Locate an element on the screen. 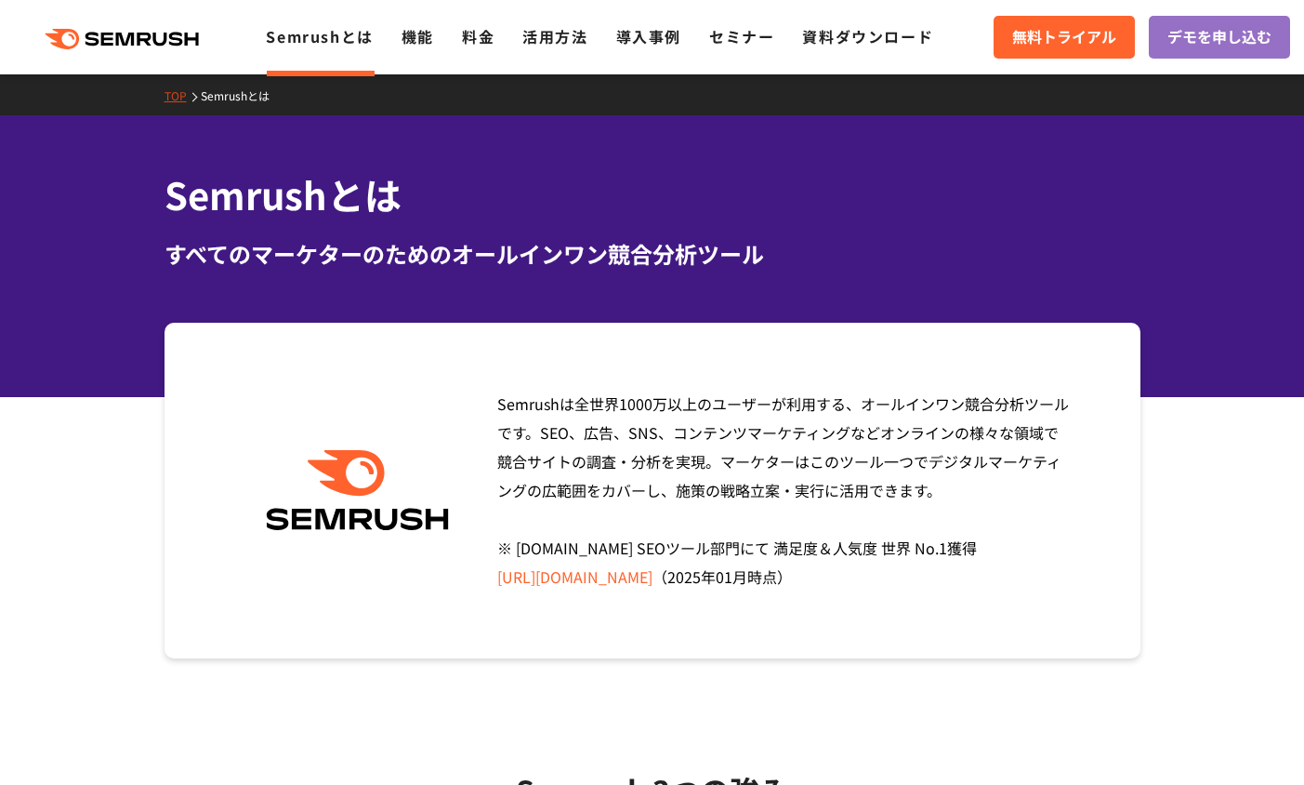  a: TOP is located at coordinates (182, 95).